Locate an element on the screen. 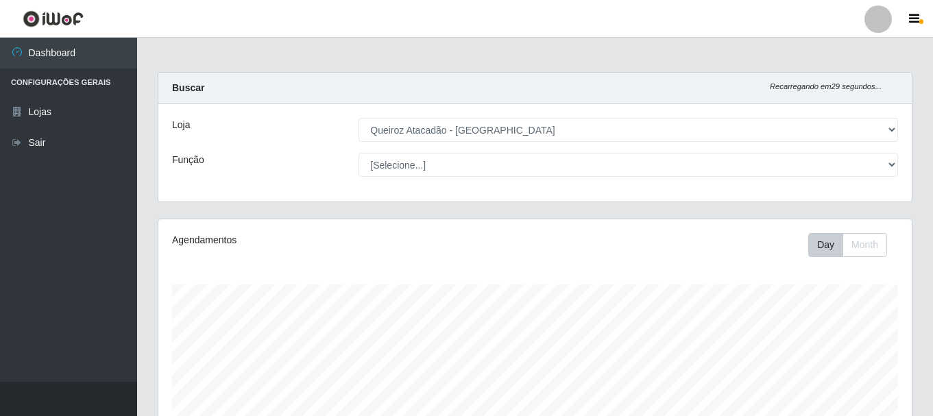 The width and height of the screenshot is (933, 416). button: Month is located at coordinates (864, 245).